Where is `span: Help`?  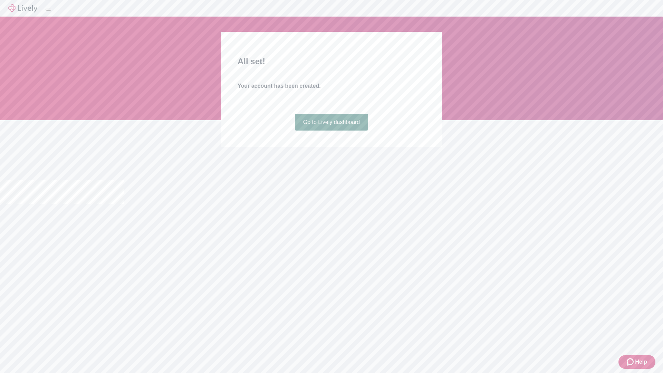 span: Help is located at coordinates (641, 362).